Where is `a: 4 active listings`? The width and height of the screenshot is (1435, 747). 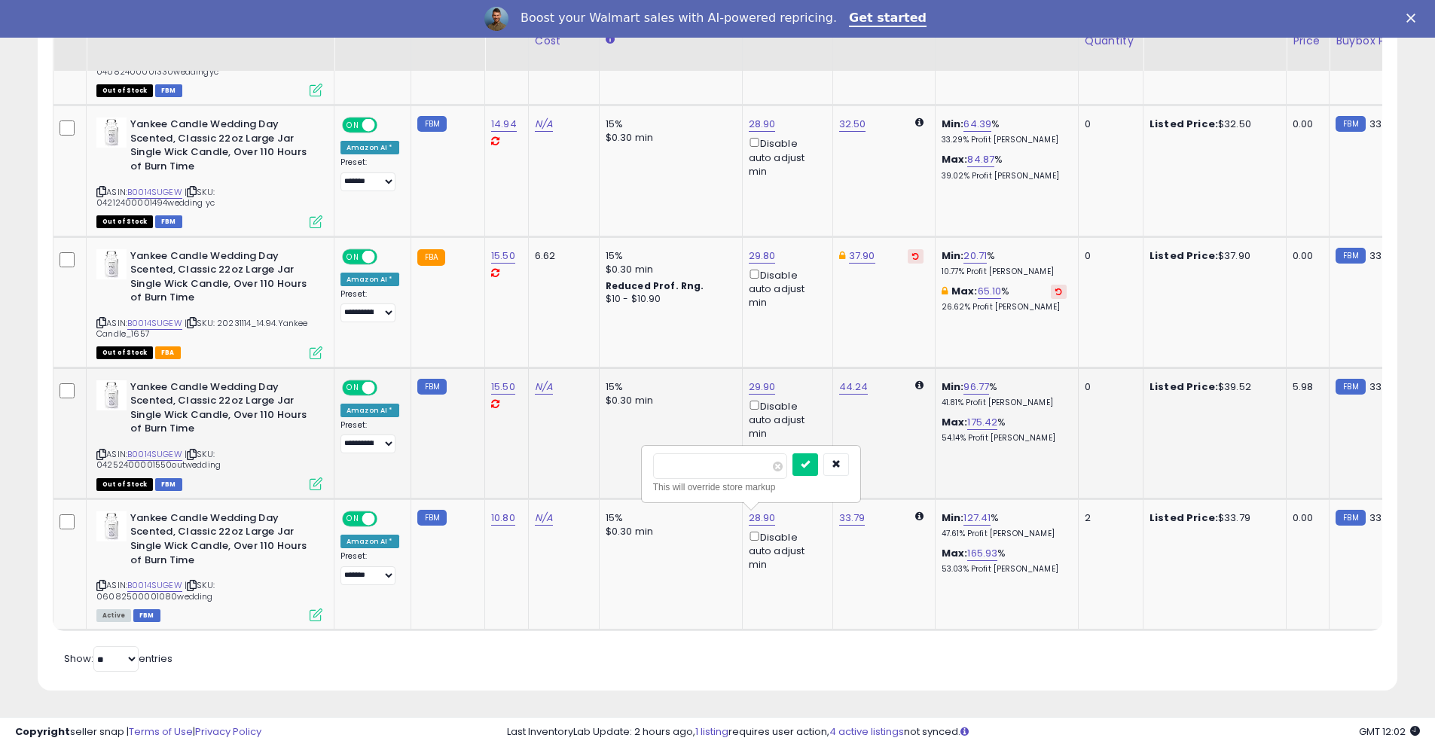
a: 4 active listings is located at coordinates (867, 732).